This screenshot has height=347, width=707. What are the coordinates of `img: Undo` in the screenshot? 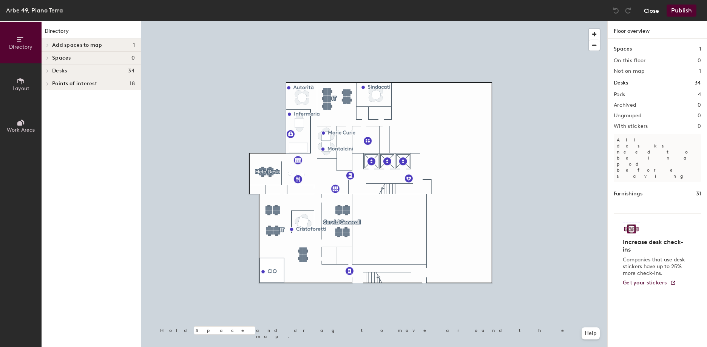 It's located at (616, 11).